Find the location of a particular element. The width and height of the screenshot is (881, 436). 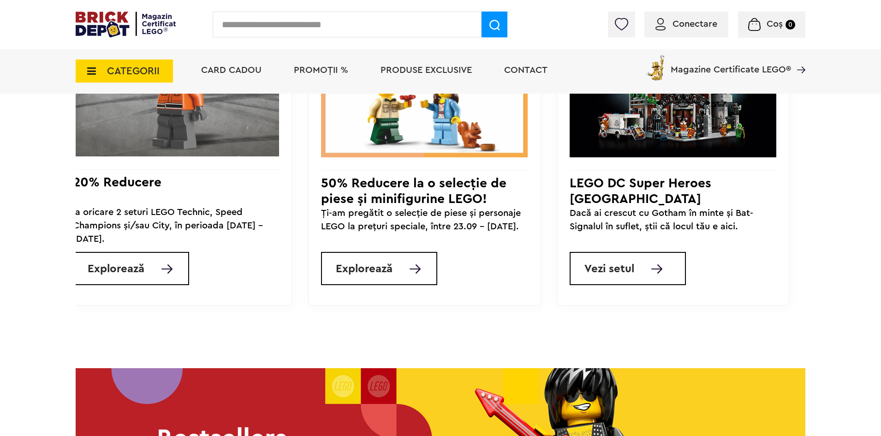

span: Card Cadou is located at coordinates (231, 70).